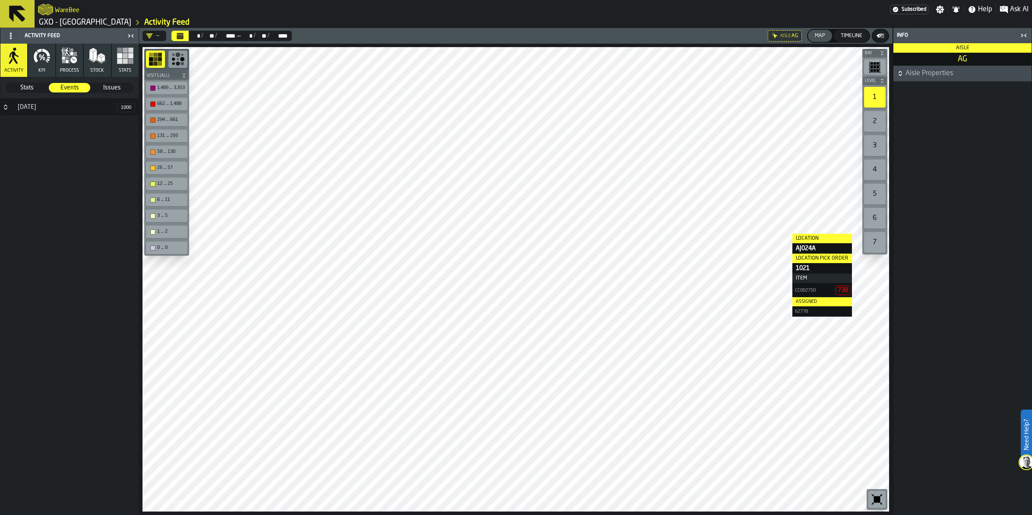 Image resolution: width=1032 pixels, height=515 pixels. What do you see at coordinates (823, 248) in the screenshot?
I see `div: AJ024A` at bounding box center [823, 248].